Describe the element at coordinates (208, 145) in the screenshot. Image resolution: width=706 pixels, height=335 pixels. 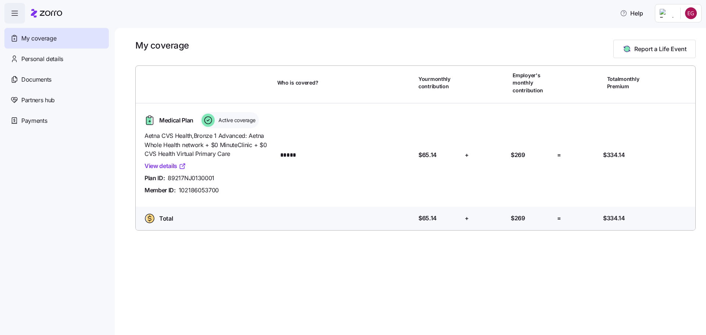
I see `span: Aetna CVS Health , Bronze 1 Advanced: Aetna Whole Health network + $0 MinuteClinic + $0 CVS Healt...` at that location.